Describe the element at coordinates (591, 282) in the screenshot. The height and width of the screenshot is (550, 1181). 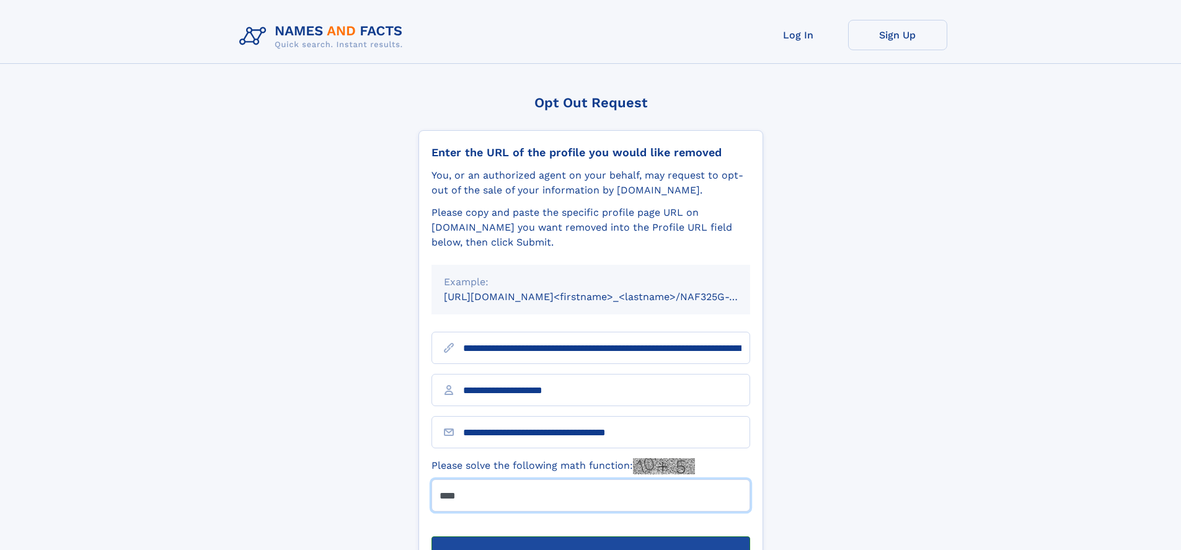
I see `div: Example:` at that location.